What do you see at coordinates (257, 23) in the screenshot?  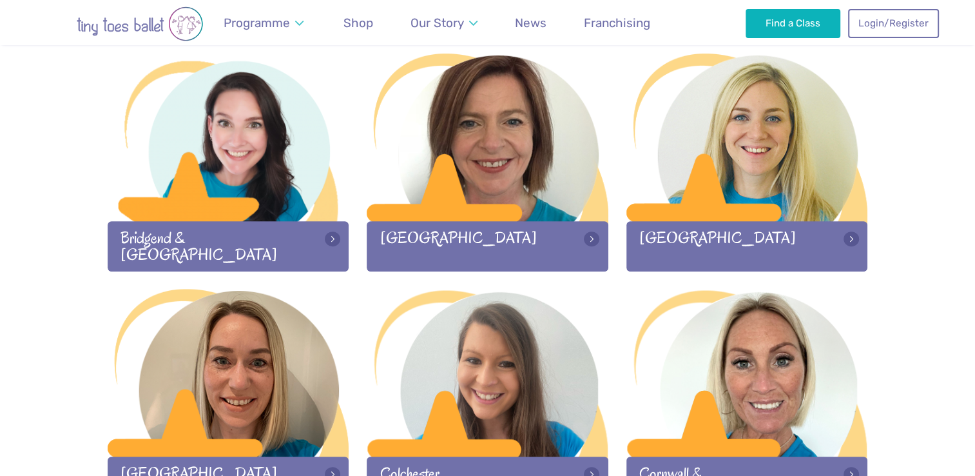 I see `span: Programme` at bounding box center [257, 23].